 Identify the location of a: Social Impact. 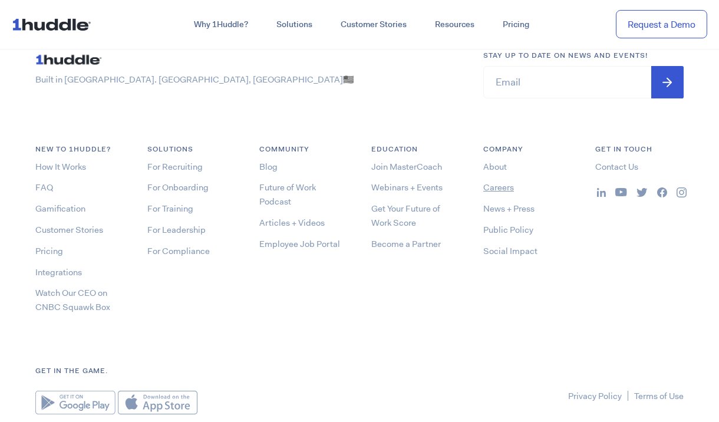
(510, 251).